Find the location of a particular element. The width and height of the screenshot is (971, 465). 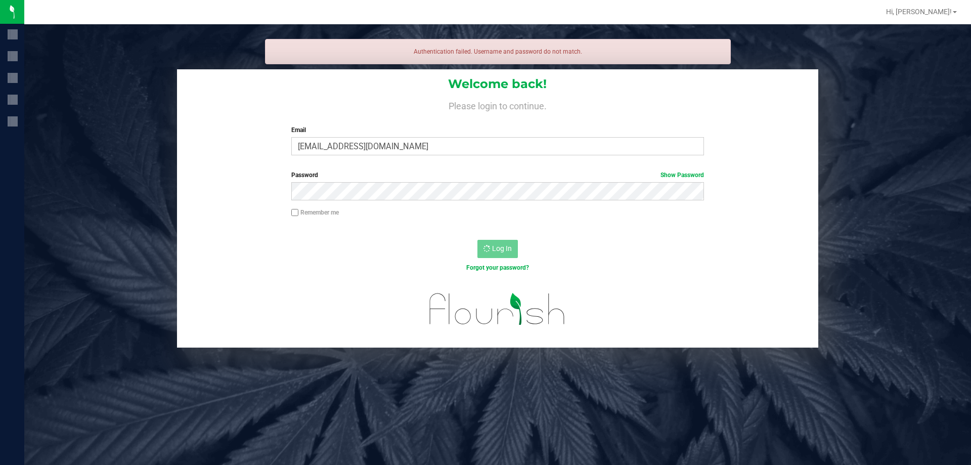

label: Remember me is located at coordinates (315, 212).